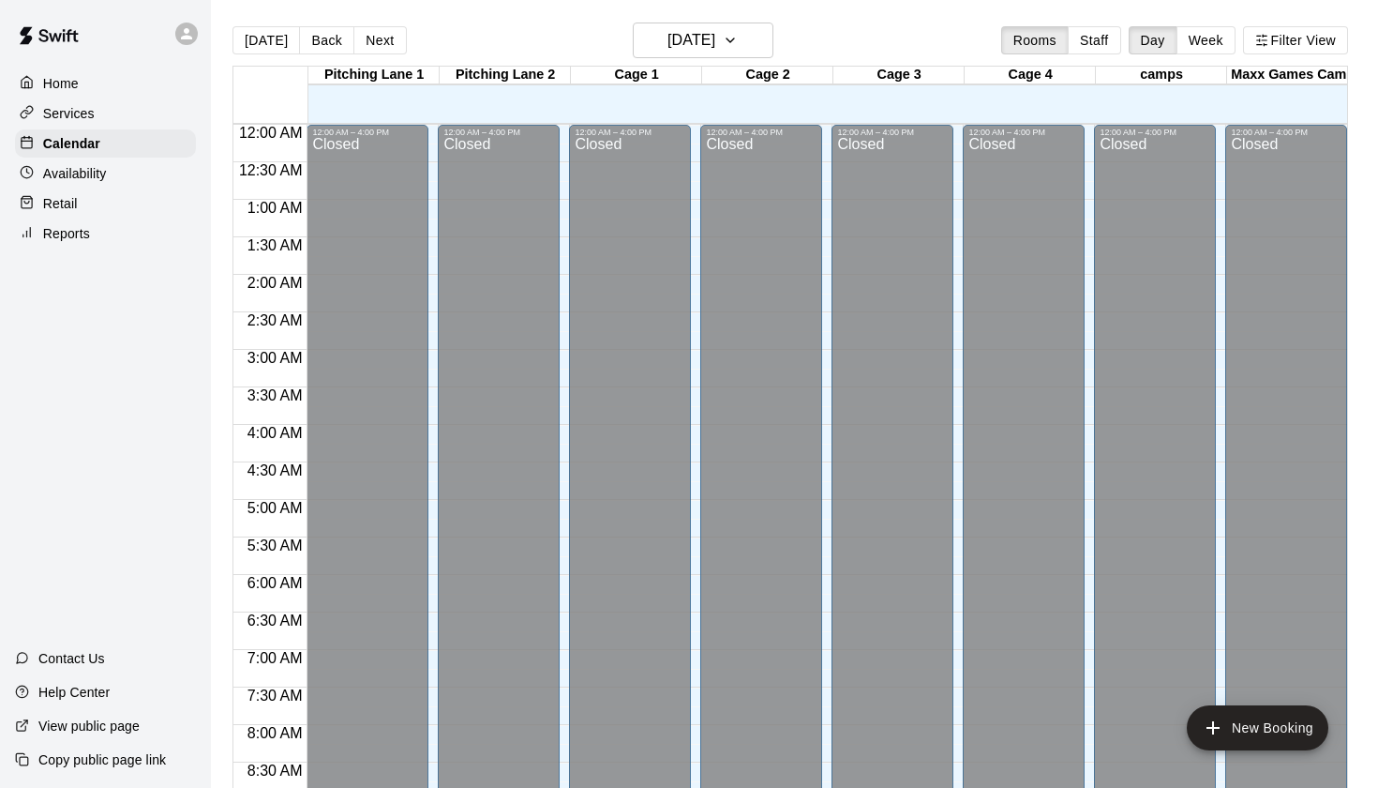  Describe the element at coordinates (637, 75) in the screenshot. I see `div: Cage 1` at that location.